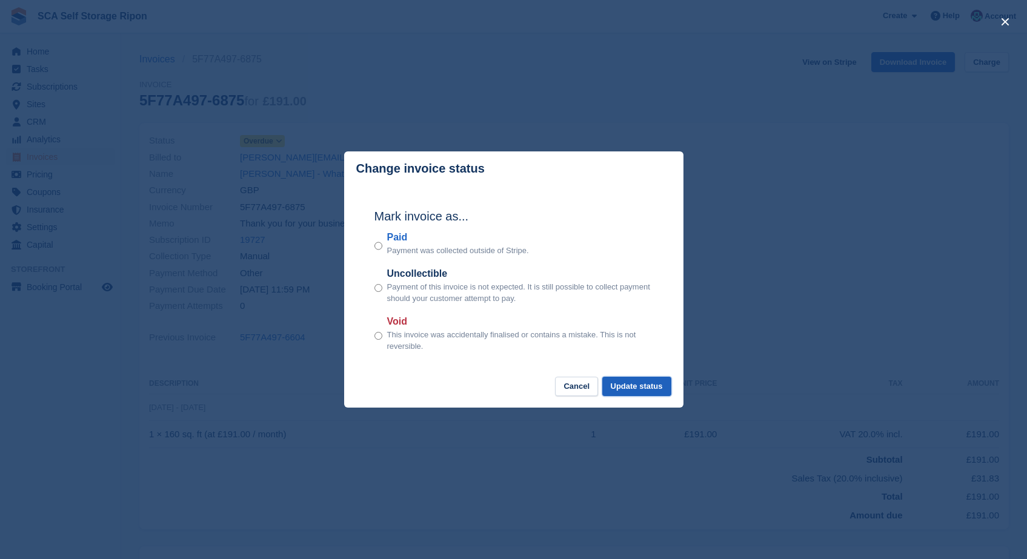 The width and height of the screenshot is (1027, 559). I want to click on p: Payment of this invoice is not expected. It is still possible to collect payment should your cust..., so click(520, 293).